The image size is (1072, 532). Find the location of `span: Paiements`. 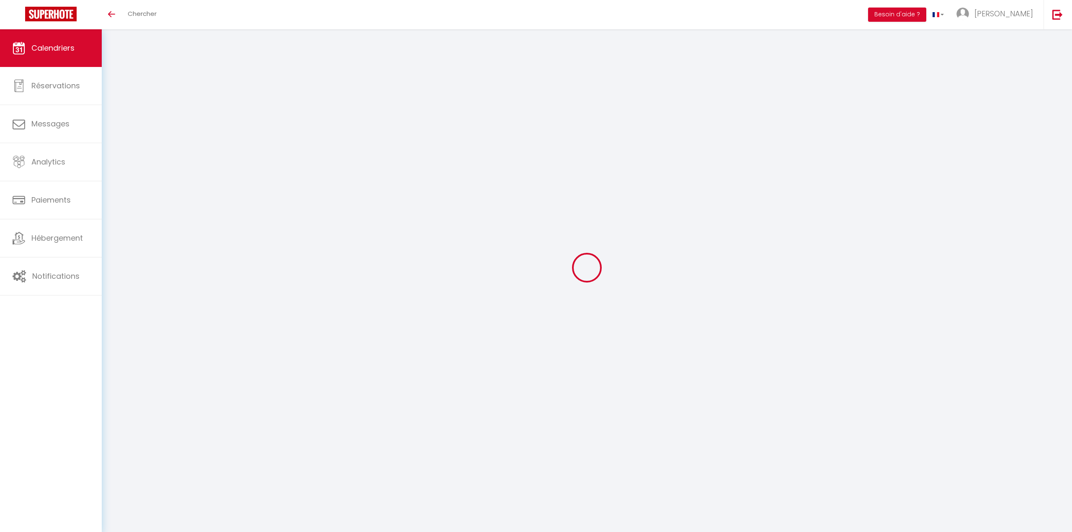

span: Paiements is located at coordinates (51, 200).